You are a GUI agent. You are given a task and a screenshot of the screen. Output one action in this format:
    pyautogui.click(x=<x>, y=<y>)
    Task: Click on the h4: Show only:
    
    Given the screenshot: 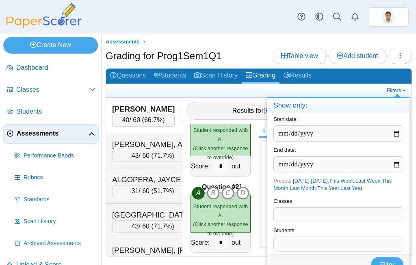 What is the action you would take?
    pyautogui.click(x=339, y=106)
    